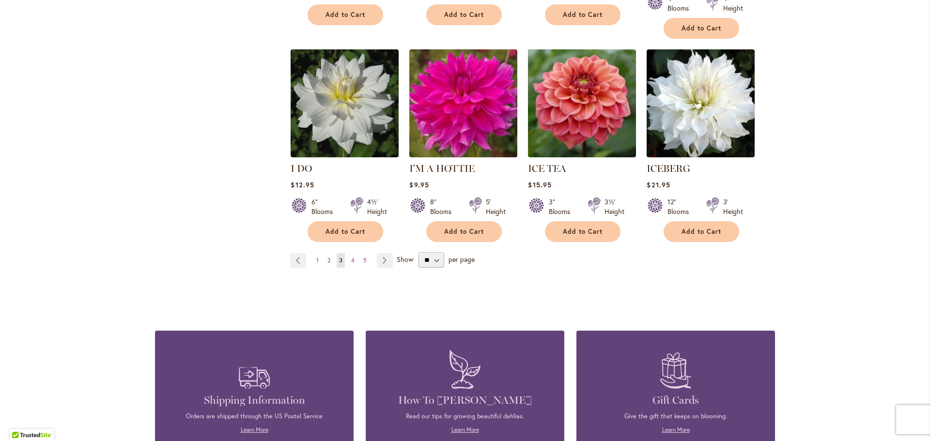  I want to click on a: 1, so click(317, 261).